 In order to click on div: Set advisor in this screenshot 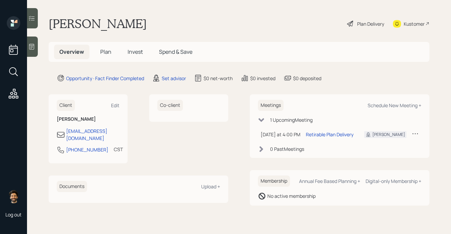, I will do `click(174, 78)`.